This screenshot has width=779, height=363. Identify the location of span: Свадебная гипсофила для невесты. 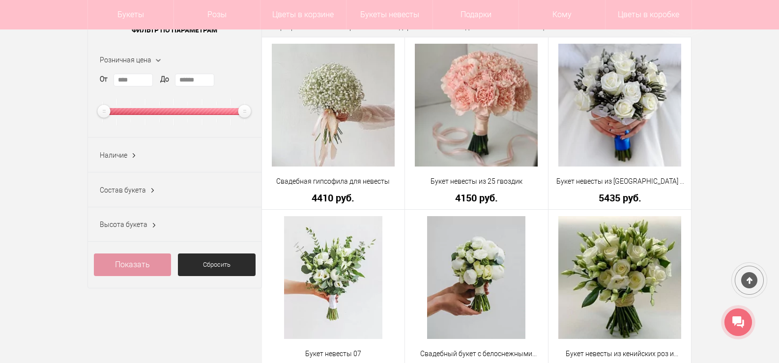
(333, 181).